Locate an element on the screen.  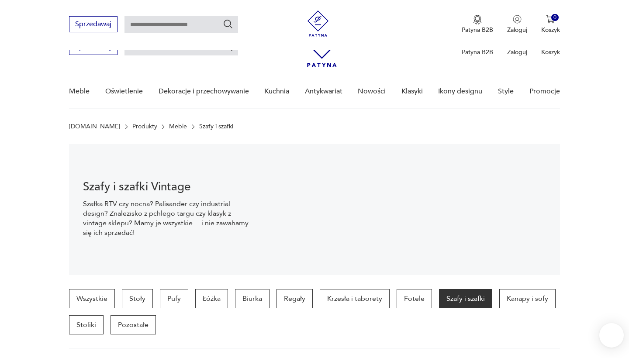
a: Ikona medaluPatyna B2B is located at coordinates (477, 24).